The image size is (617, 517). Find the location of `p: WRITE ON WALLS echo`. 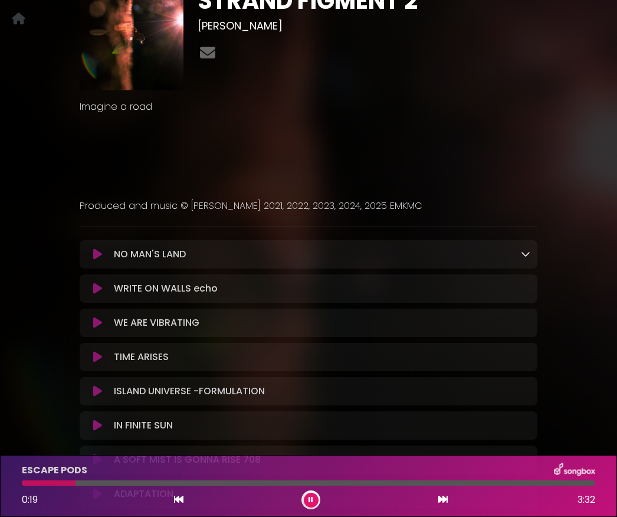

p: WRITE ON WALLS echo is located at coordinates (166, 289).